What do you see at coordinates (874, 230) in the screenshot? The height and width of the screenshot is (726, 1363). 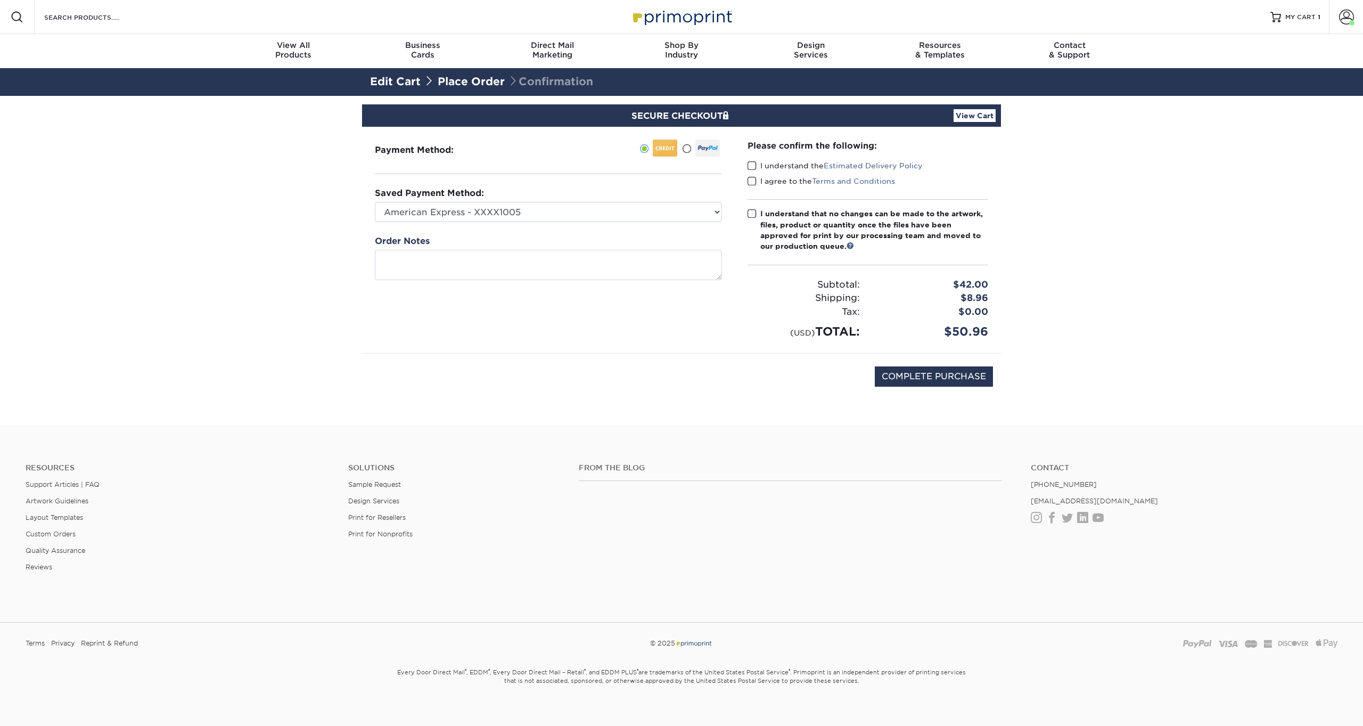 I see `div: I understand that no changes can be made to the artwork, files, product or quantity once the file...` at bounding box center [874, 230].